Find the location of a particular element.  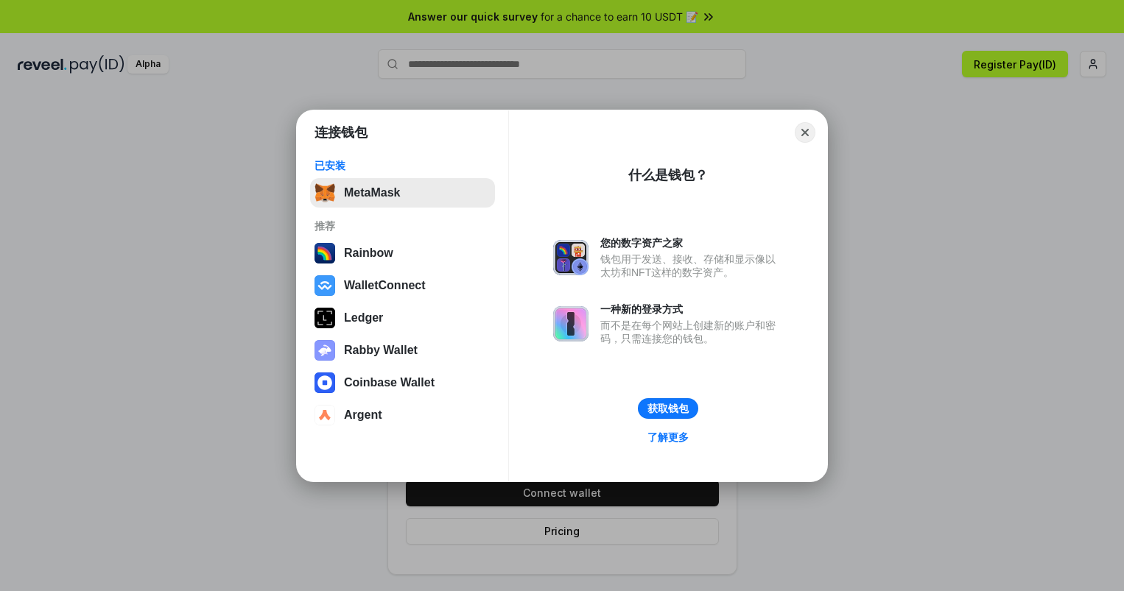

div: Rainbow is located at coordinates (368, 253).